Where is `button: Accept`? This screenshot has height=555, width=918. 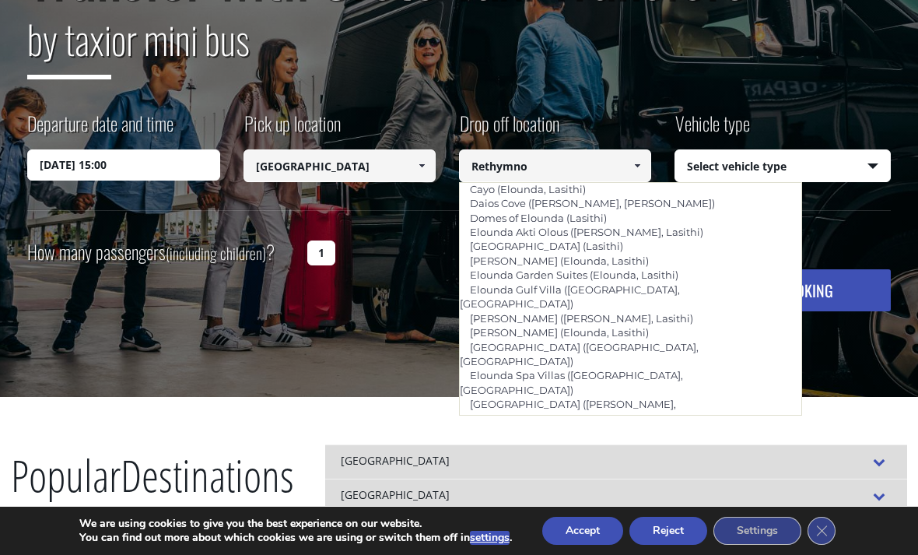
button: Accept is located at coordinates (583, 531).